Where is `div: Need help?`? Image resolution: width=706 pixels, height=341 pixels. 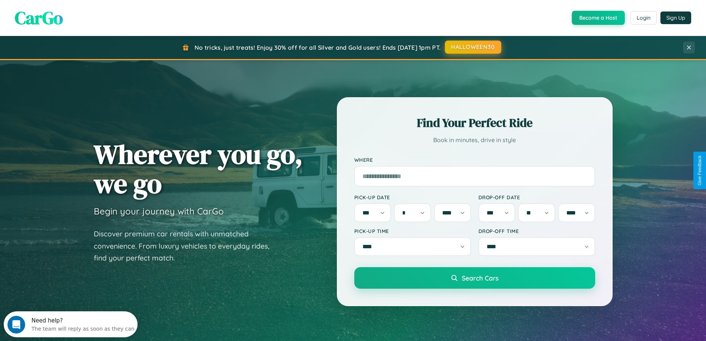
div: Need help? is located at coordinates (79, 9).